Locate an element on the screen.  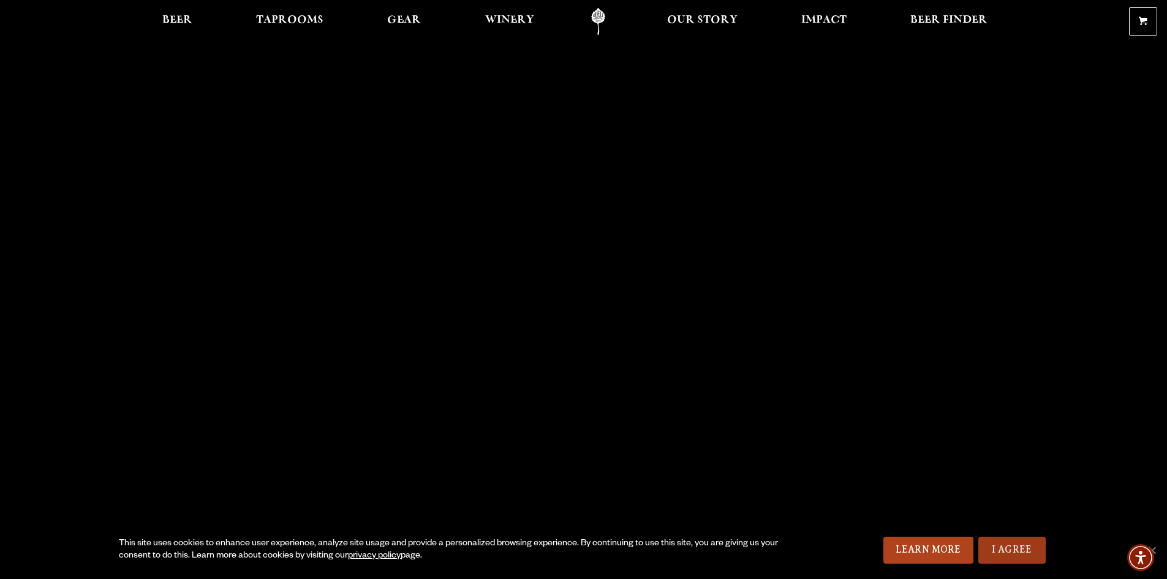
a: privacy policy is located at coordinates (374, 556).